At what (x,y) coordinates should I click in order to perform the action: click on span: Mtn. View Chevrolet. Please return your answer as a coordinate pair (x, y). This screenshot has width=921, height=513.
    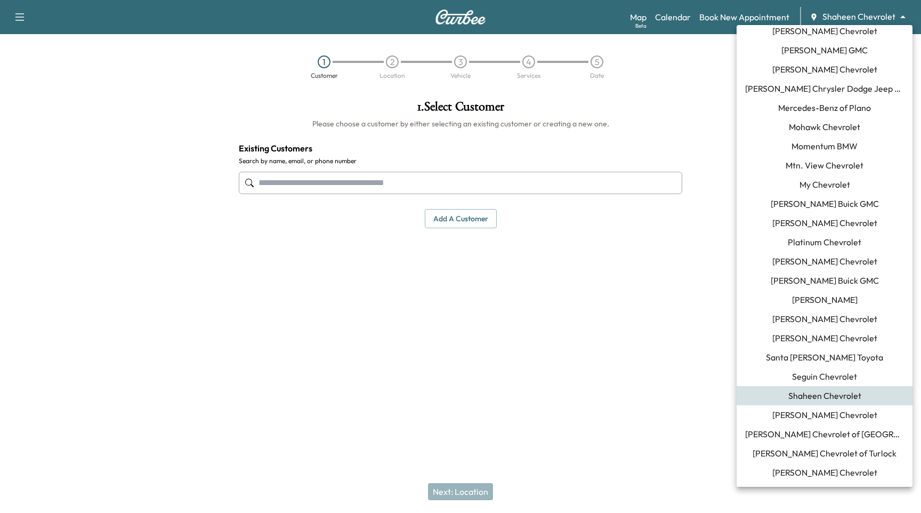
    Looking at the image, I should click on (825, 165).